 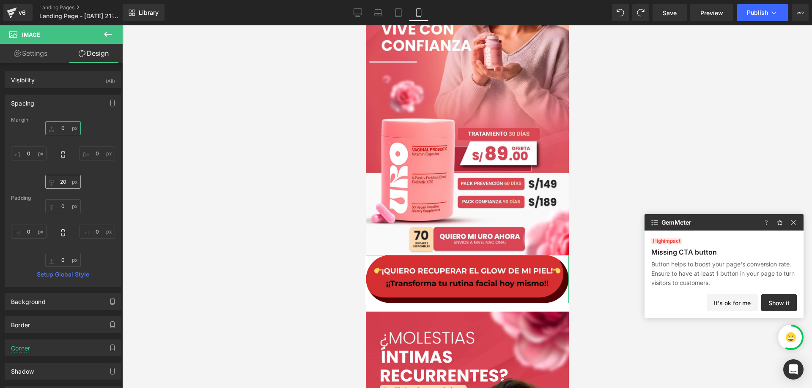 What do you see at coordinates (18, 13) in the screenshot?
I see `a: v6` at bounding box center [18, 13].